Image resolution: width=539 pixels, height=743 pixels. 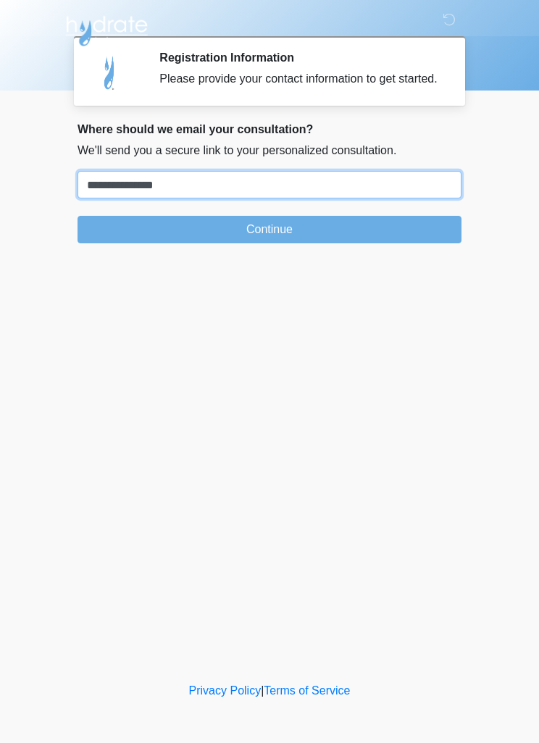 I want to click on h2: Where should we email your consultation?, so click(x=269, y=129).